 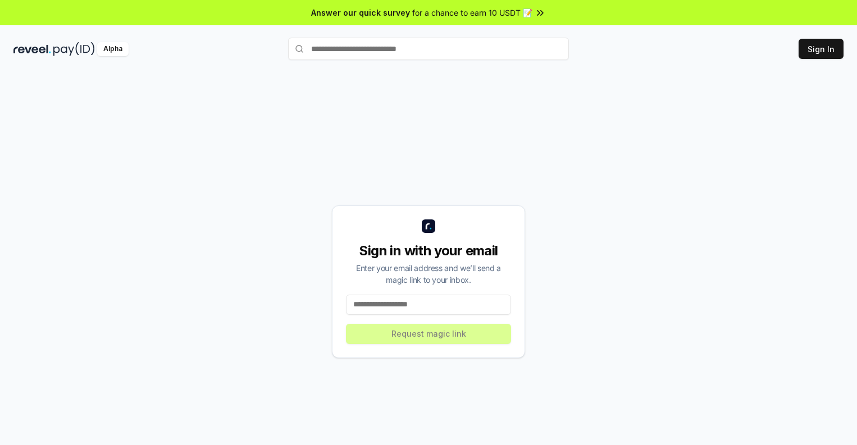 I want to click on img: pay_id, so click(x=74, y=49).